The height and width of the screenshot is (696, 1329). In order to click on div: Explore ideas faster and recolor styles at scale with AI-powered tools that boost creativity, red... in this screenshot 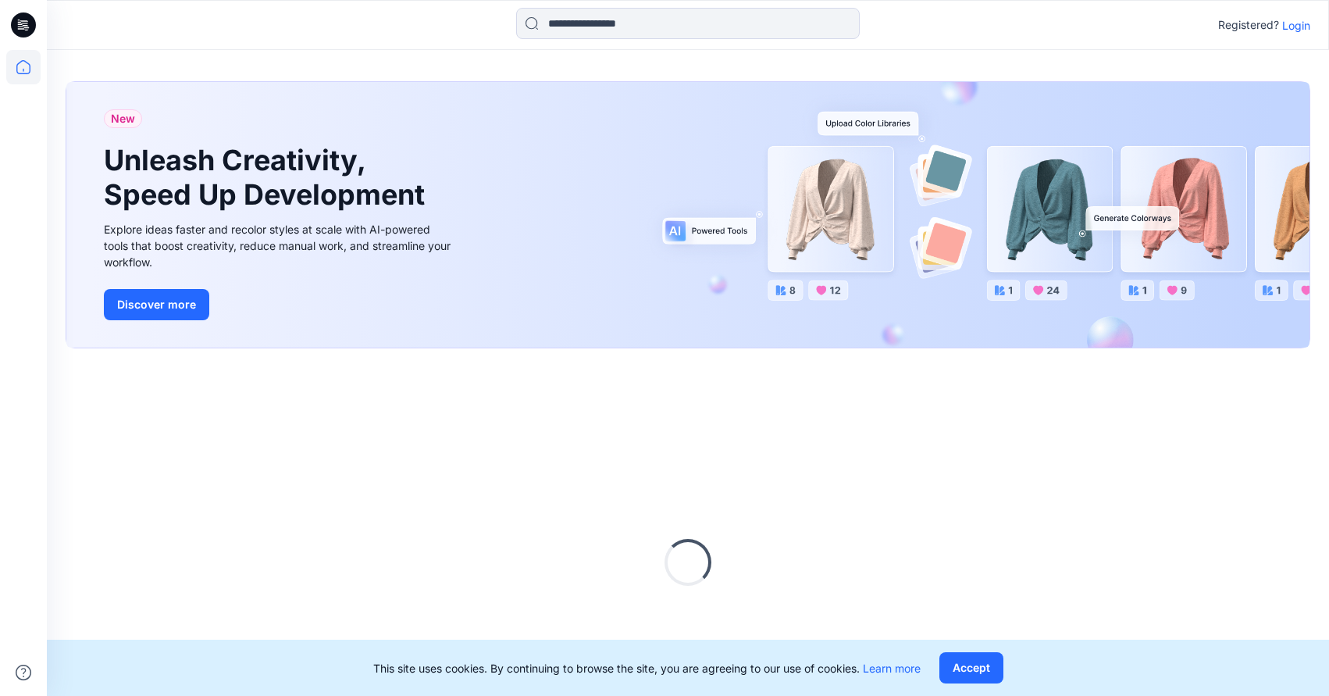, I will do `click(280, 245)`.